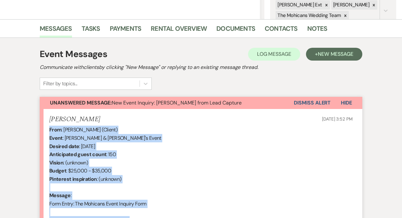 The image size is (402, 218). I want to click on b: Vision, so click(56, 162).